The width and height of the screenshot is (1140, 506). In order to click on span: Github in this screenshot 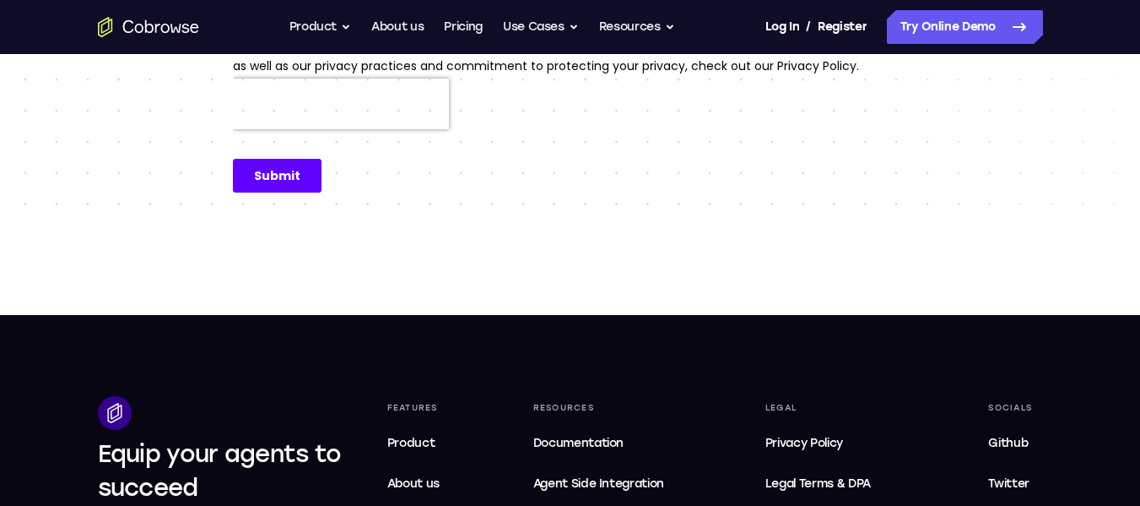, I will do `click(1008, 442)`.